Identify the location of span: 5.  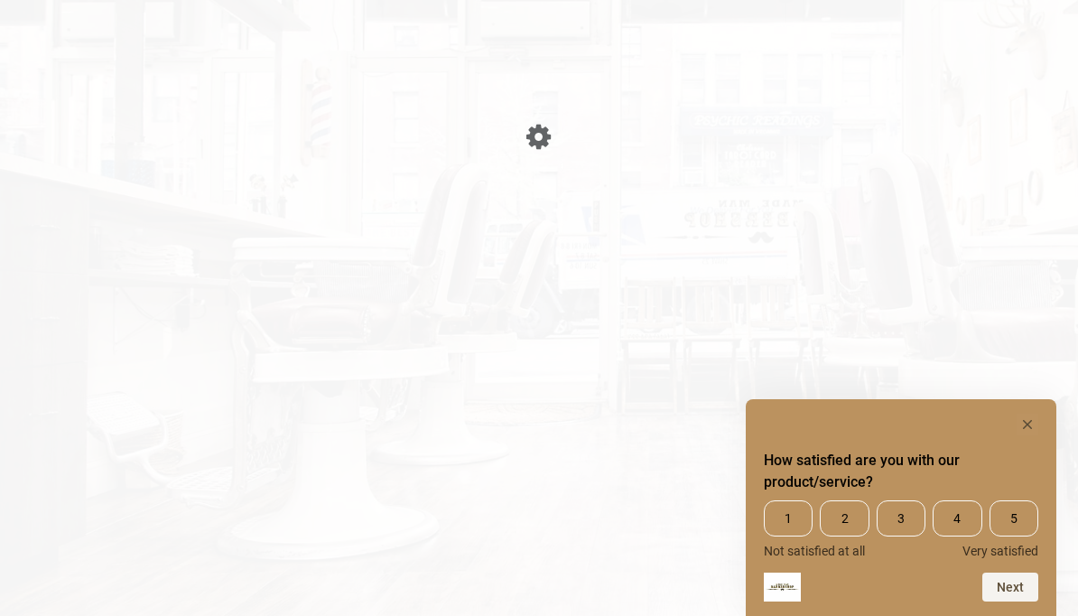
(1014, 518).